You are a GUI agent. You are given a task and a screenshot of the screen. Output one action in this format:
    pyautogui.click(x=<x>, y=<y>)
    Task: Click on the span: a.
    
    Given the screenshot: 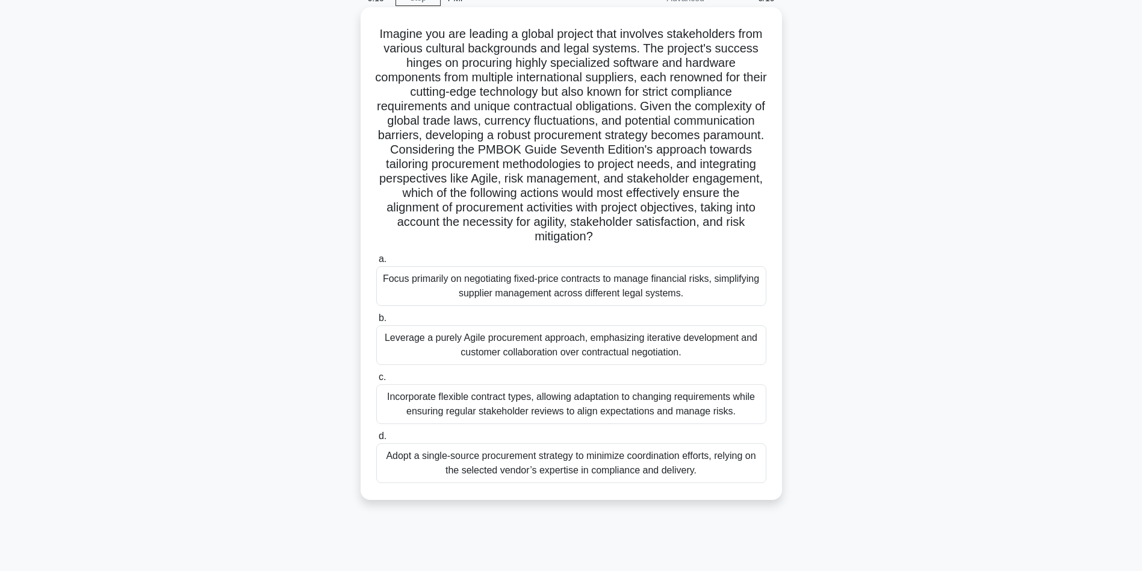 What is the action you would take?
    pyautogui.click(x=382, y=258)
    